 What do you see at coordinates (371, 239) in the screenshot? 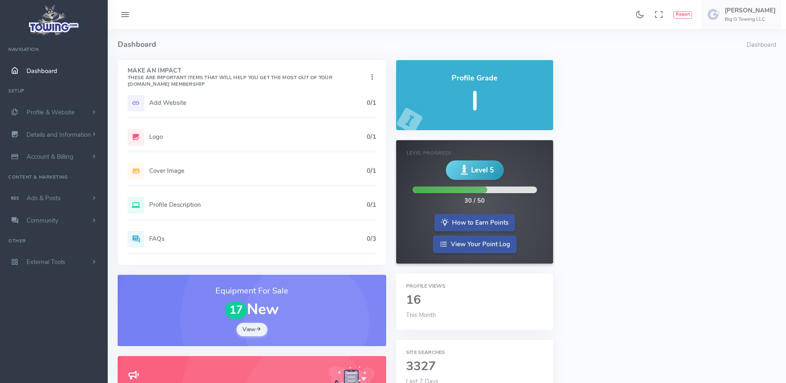
I see `h5: 0/3` at bounding box center [371, 239].